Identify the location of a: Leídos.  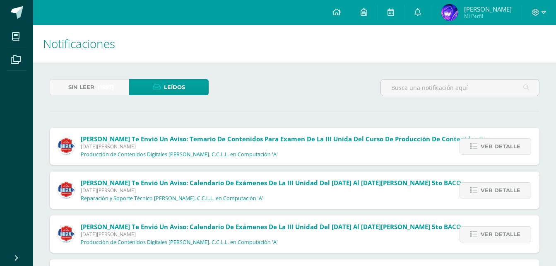
(169, 87).